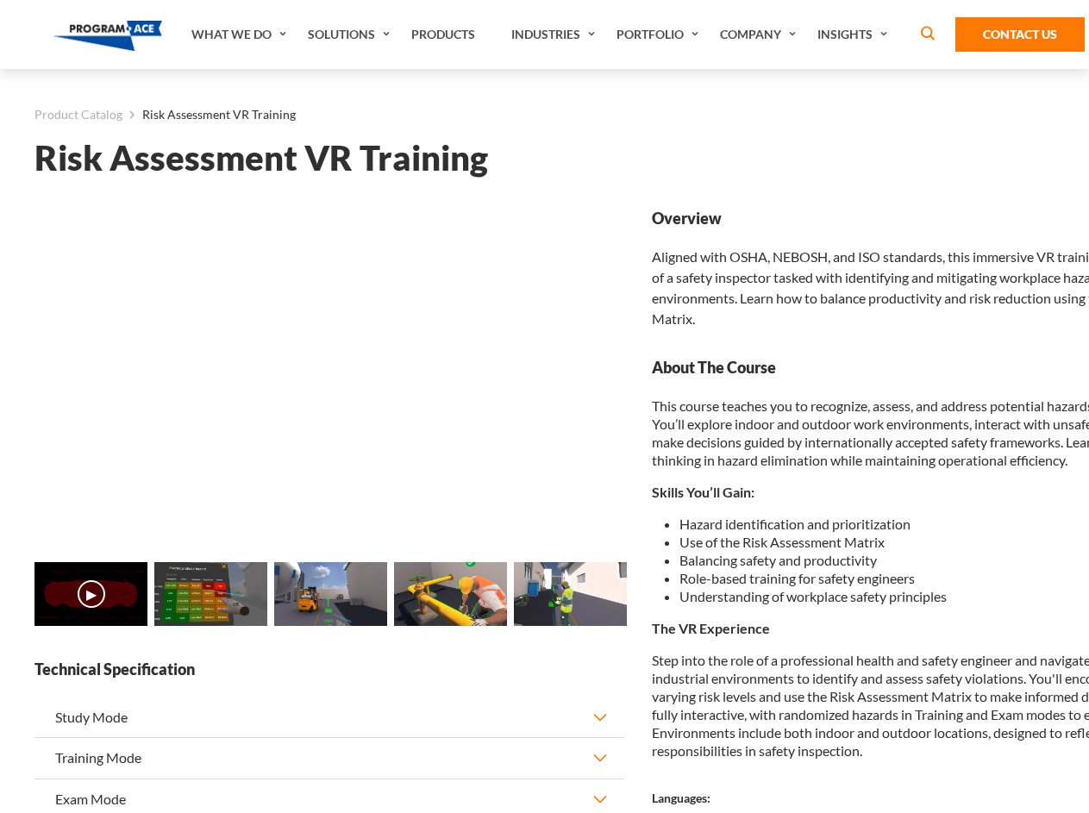 This screenshot has height=813, width=1089. I want to click on img: Risk Assessment VR Training - Preview 2, so click(330, 594).